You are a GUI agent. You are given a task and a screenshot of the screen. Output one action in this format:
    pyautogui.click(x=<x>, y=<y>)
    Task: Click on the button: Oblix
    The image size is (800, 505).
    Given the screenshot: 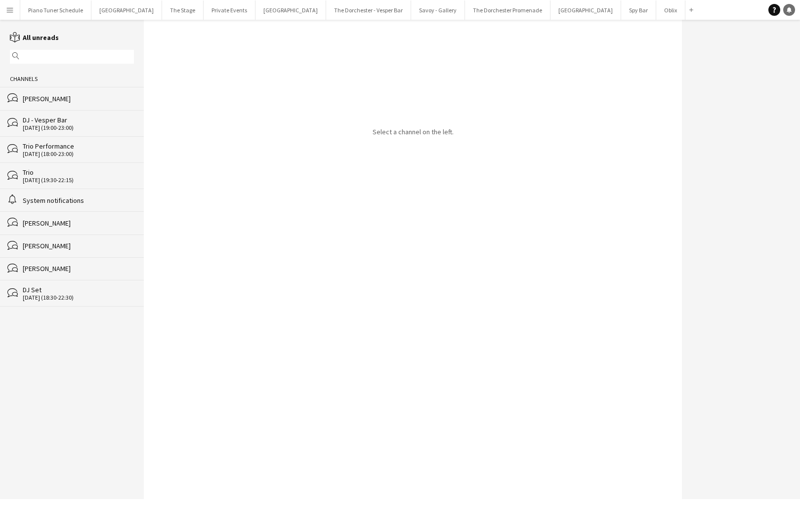 What is the action you would take?
    pyautogui.click(x=670, y=10)
    